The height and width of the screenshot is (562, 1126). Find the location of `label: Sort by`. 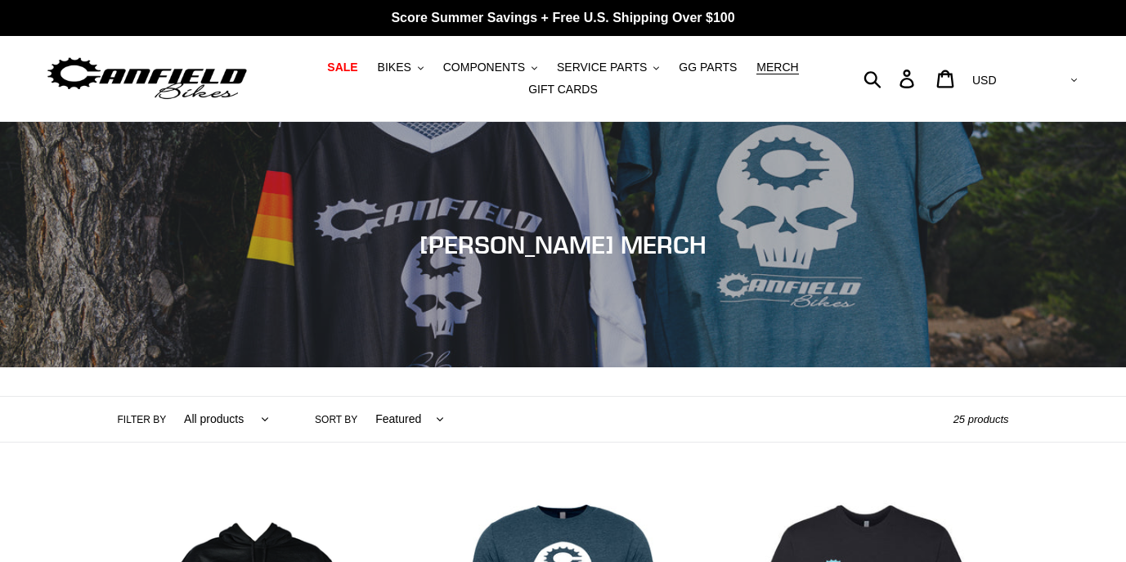

label: Sort by is located at coordinates (336, 419).